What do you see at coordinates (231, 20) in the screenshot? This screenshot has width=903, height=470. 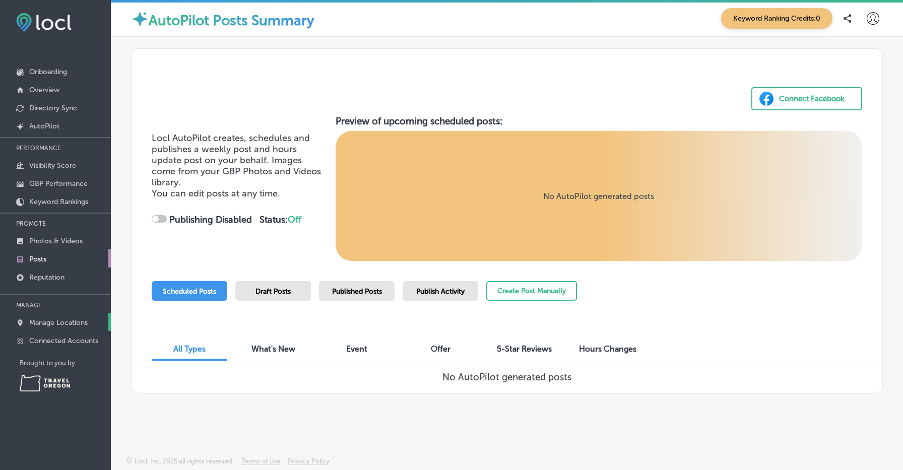 I see `label: AutoPilot Posts Summary` at bounding box center [231, 20].